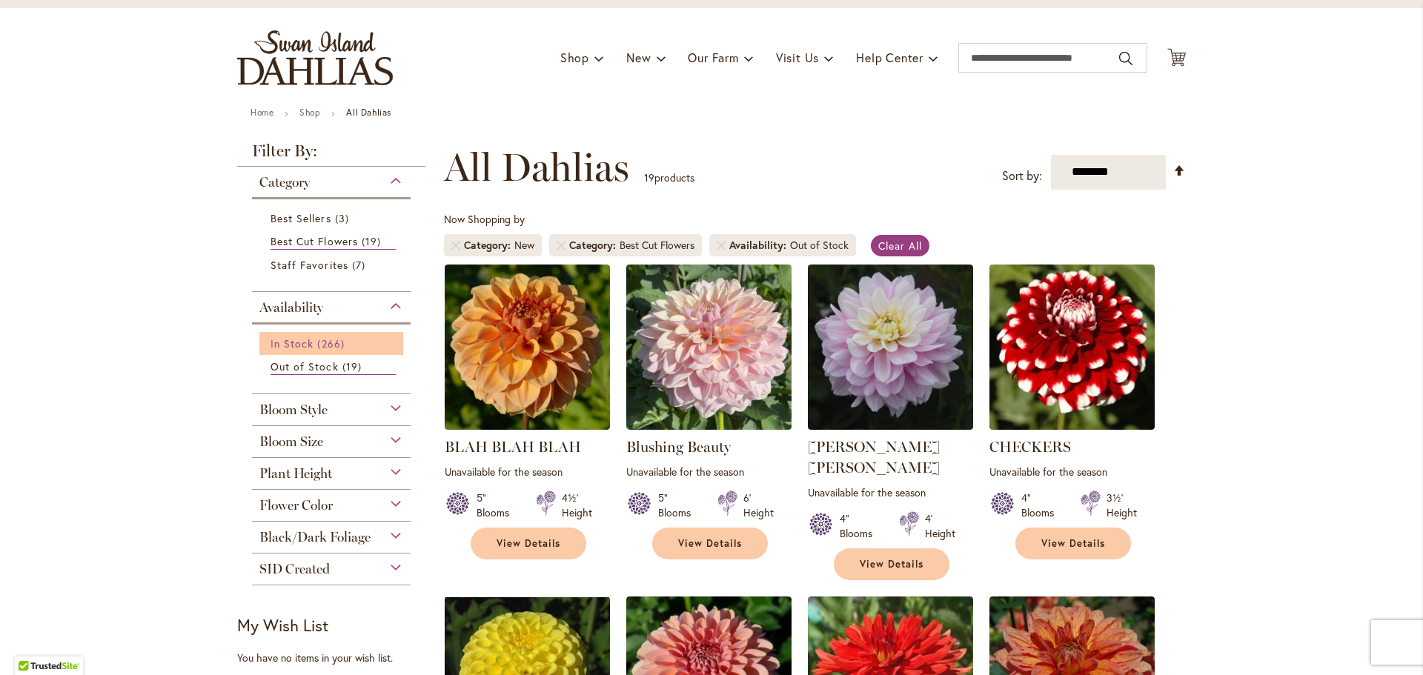  Describe the element at coordinates (315, 58) in the screenshot. I see `a: store logo` at that location.